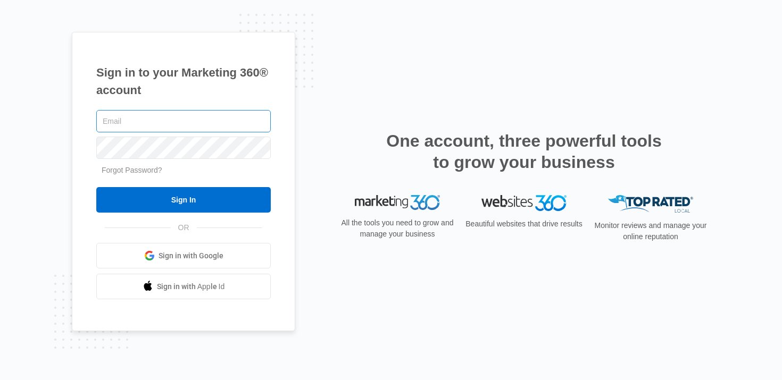  I want to click on a: Sign in with Apple Id, so click(184, 287).